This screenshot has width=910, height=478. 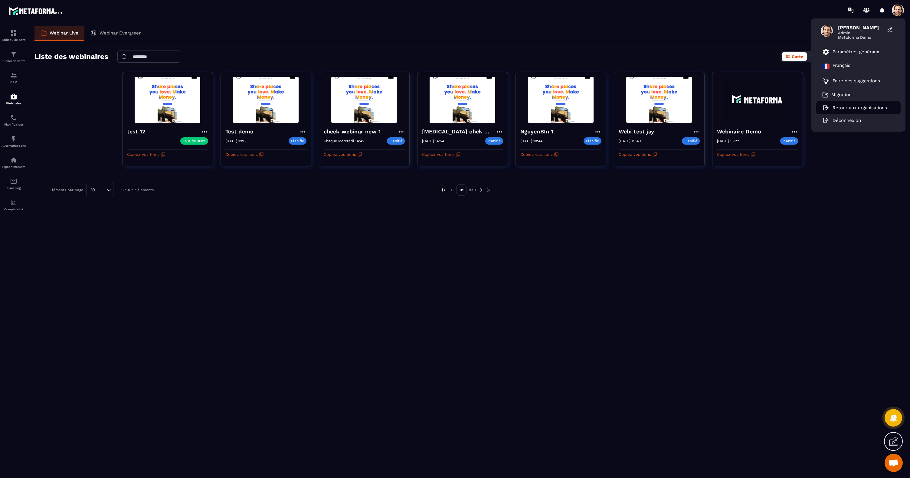 What do you see at coordinates (14, 61) in the screenshot?
I see `p: Tunnel de vente` at bounding box center [14, 61].